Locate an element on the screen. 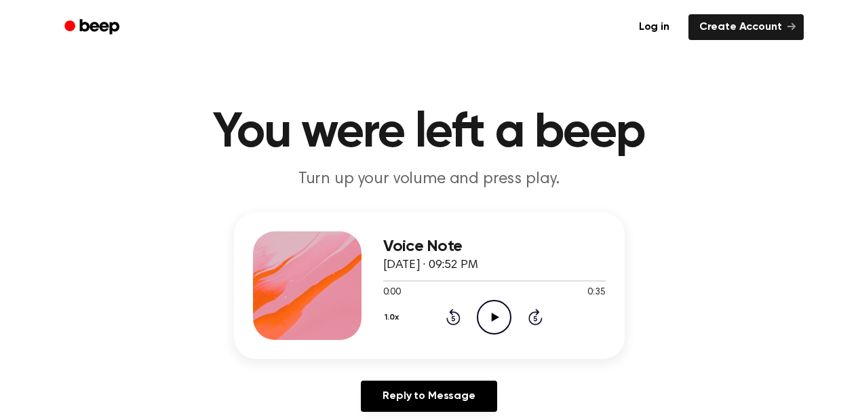 The image size is (858, 420). a: Create Account is located at coordinates (746, 27).